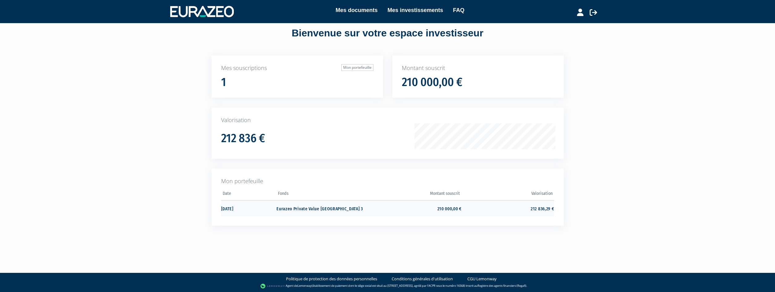 This screenshot has width=775, height=292. I want to click on h1: 210 000,00 €, so click(432, 82).